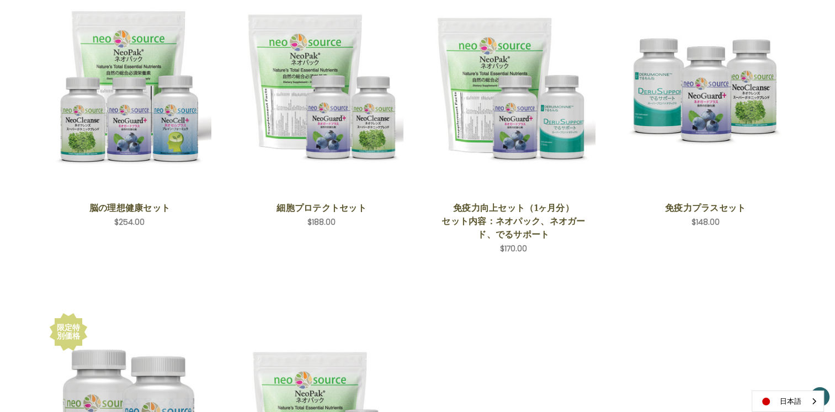  Describe the element at coordinates (513, 221) in the screenshot. I see `a: 免疫力向上セット（1ヶ月分） セット内容：ネオパック、ネオガード、でるサポート` at that location.